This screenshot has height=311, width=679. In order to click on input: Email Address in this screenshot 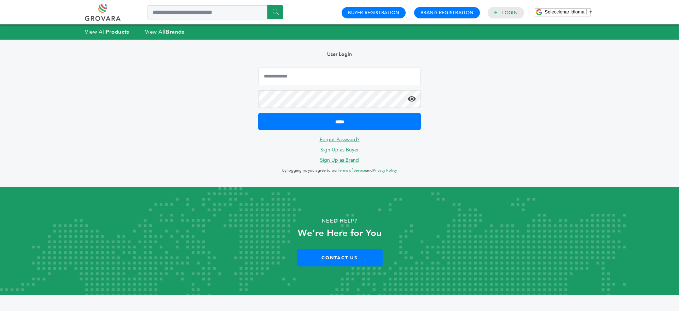, I will do `click(339, 76)`.